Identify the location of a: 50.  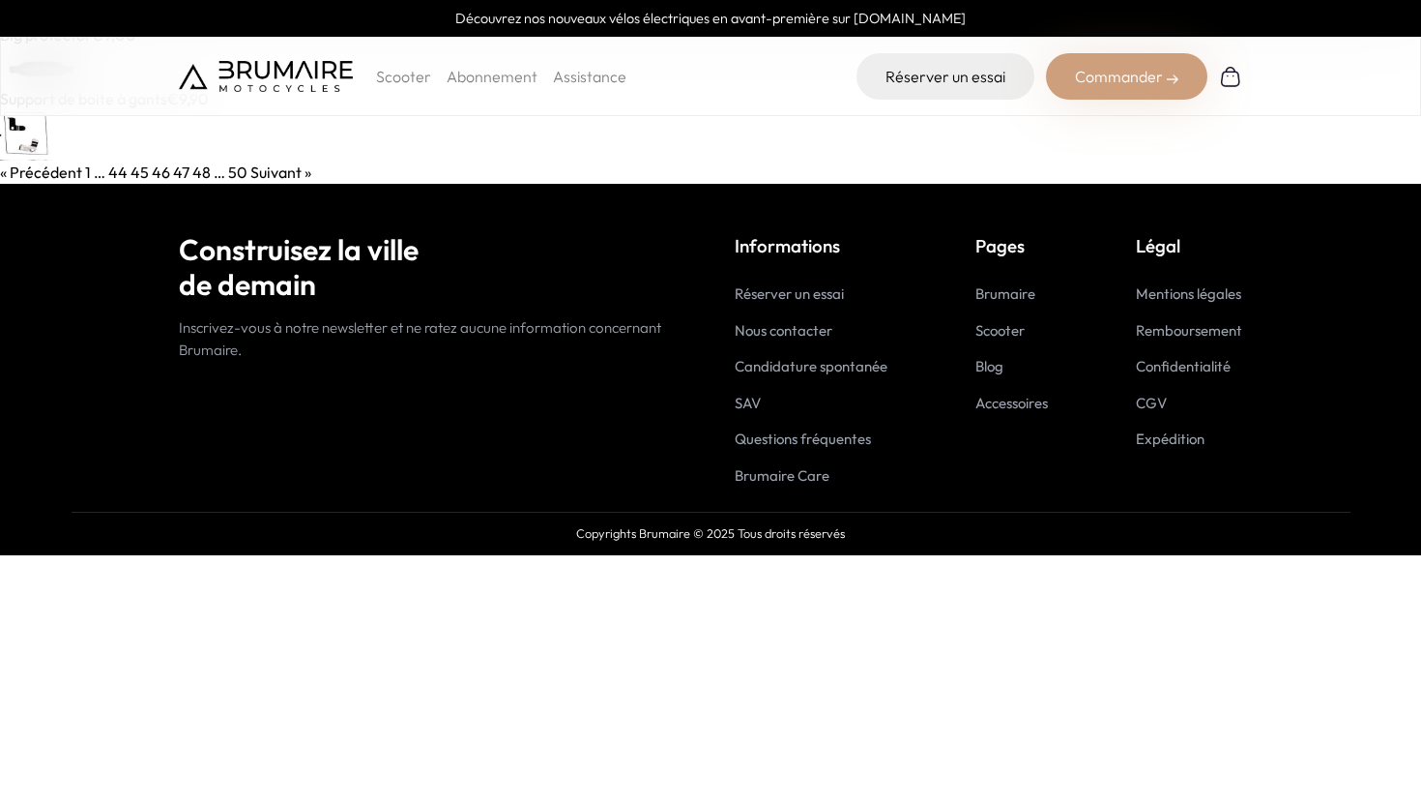
(238, 172).